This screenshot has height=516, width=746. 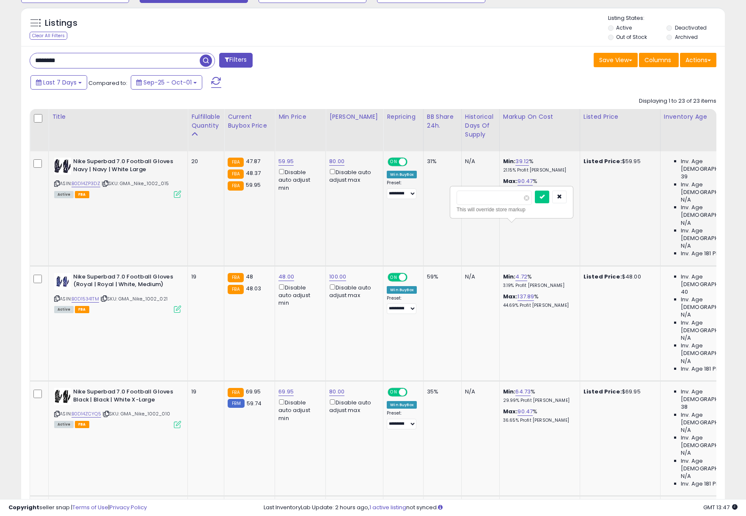 I want to click on span: 48.37, so click(x=253, y=173).